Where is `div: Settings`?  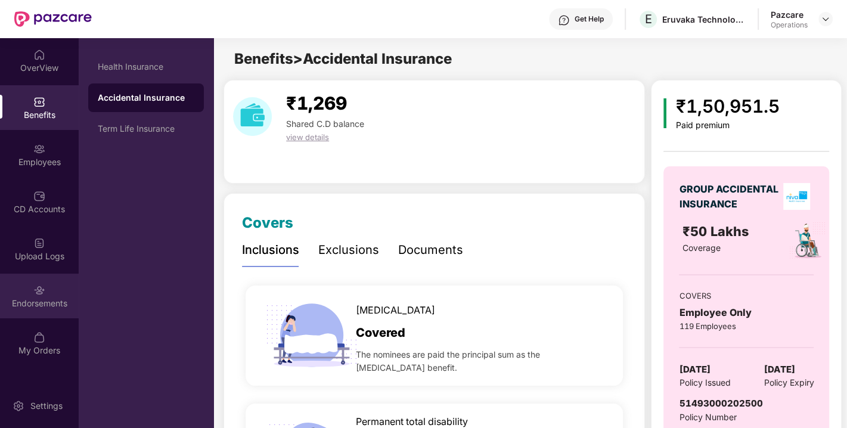 div: Settings is located at coordinates (47, 406).